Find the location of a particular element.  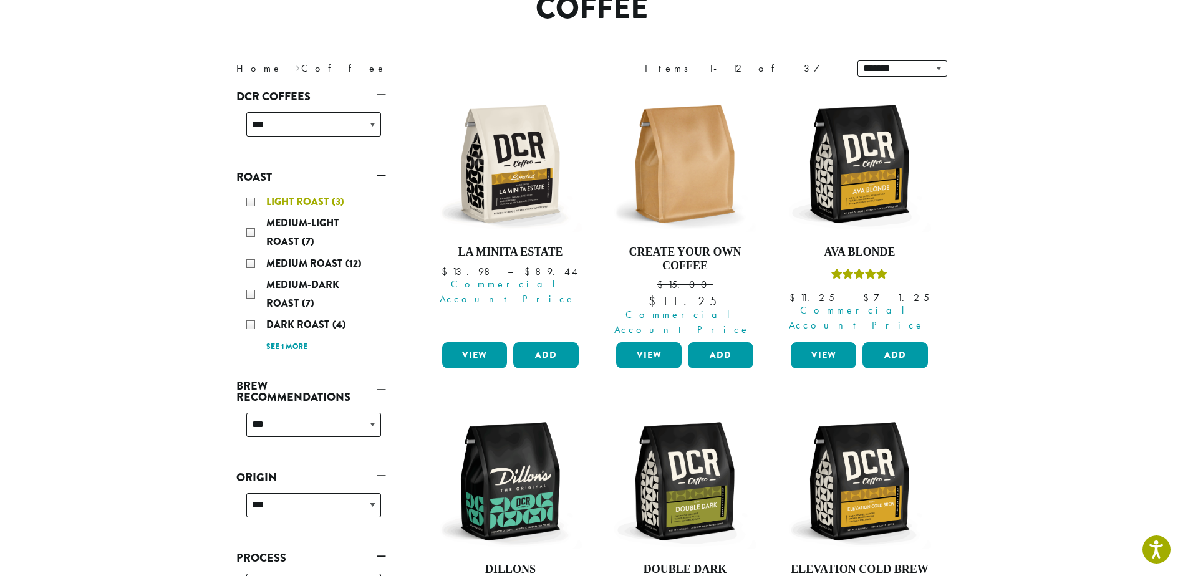

a: Roast is located at coordinates (311, 177).